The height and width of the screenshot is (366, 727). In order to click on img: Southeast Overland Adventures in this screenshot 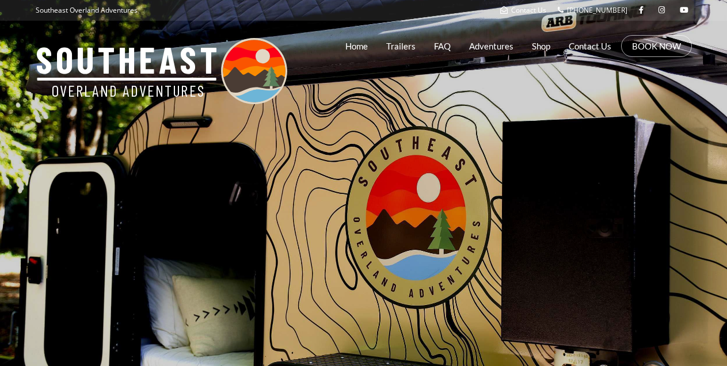, I will do `click(161, 71)`.